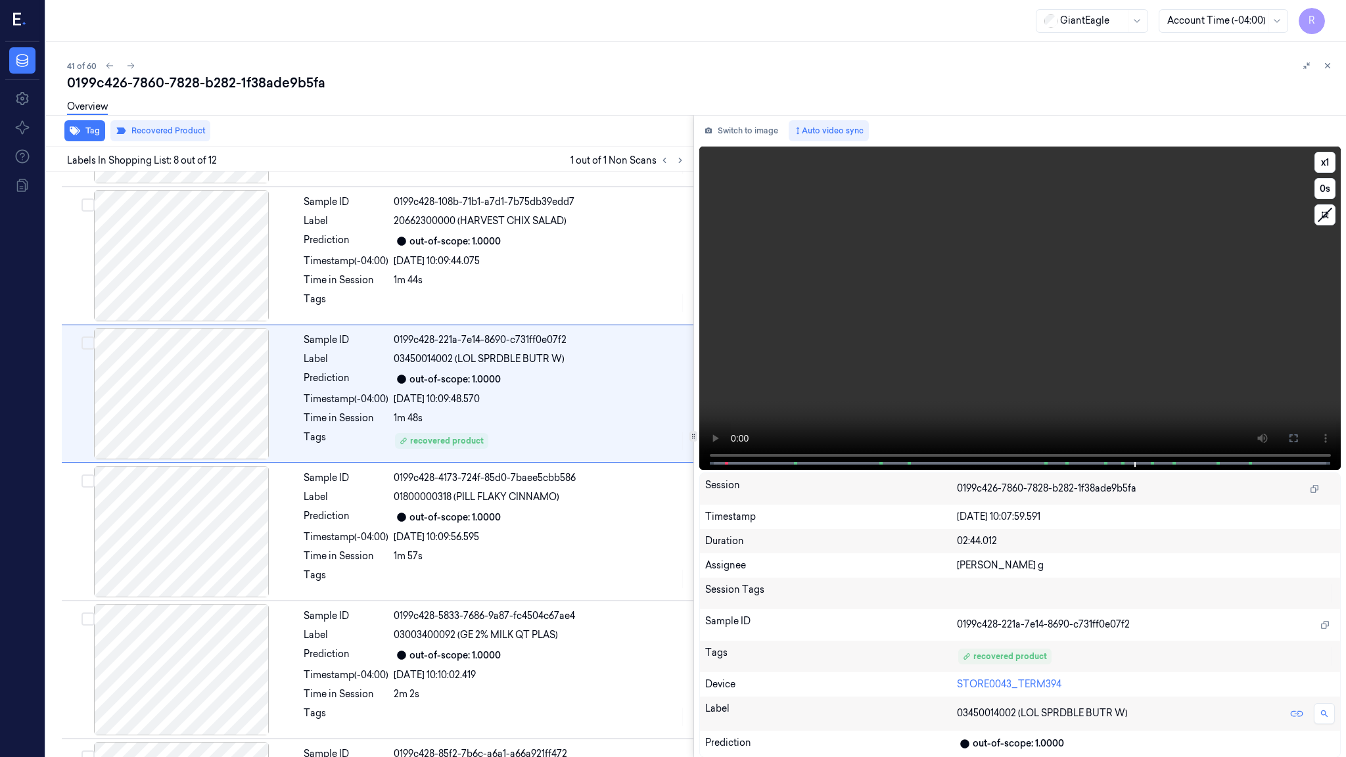  I want to click on button: Tag, so click(85, 131).